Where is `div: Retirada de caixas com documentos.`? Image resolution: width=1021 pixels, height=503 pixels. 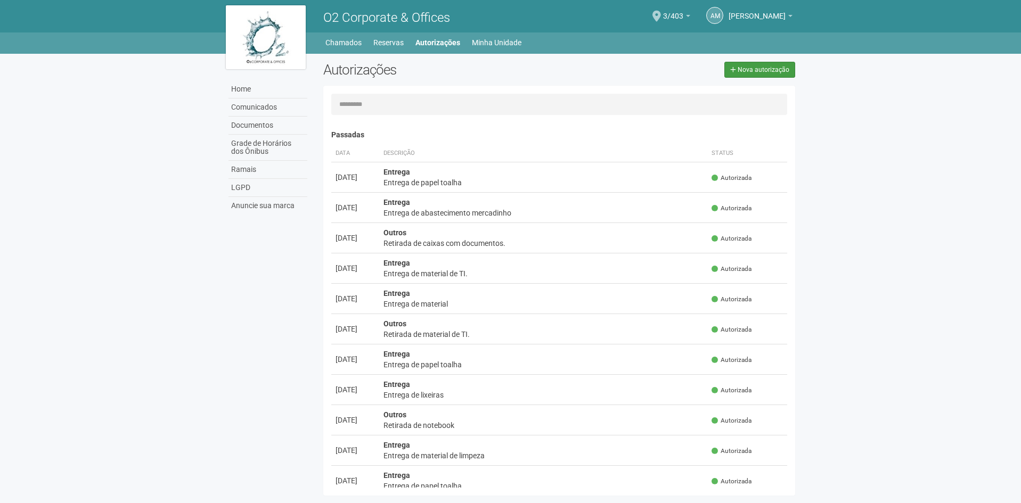
div: Retirada de caixas com documentos. is located at coordinates (543, 243).